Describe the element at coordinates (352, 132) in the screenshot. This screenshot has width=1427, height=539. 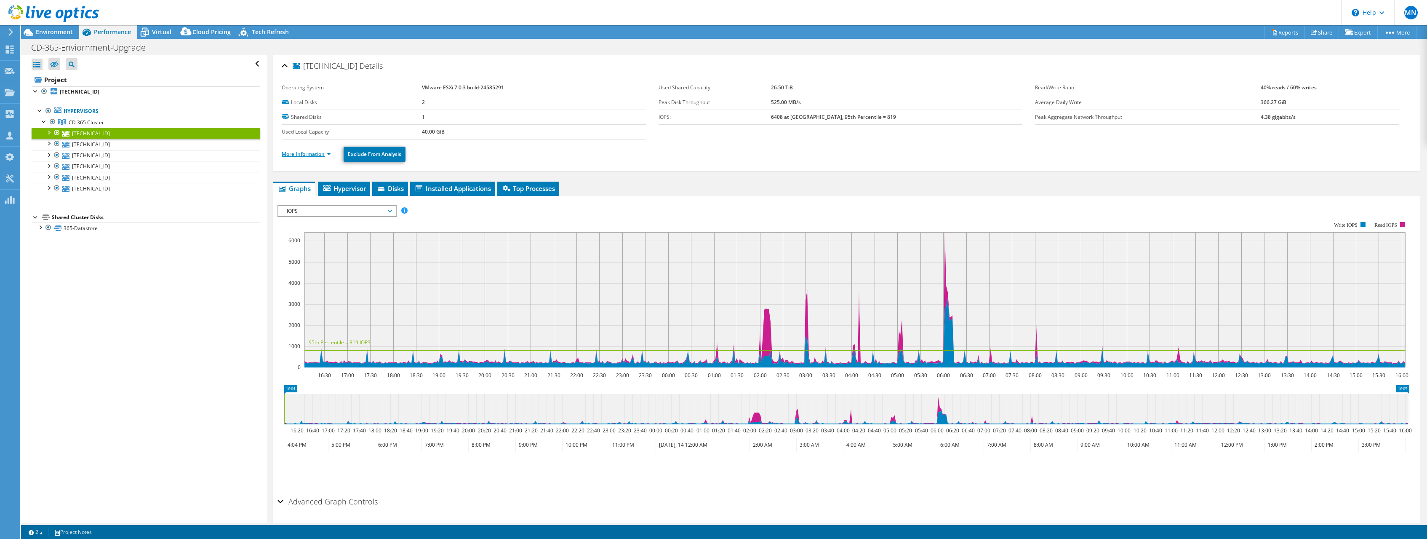
I see `label: Used Local Capacity` at that location.